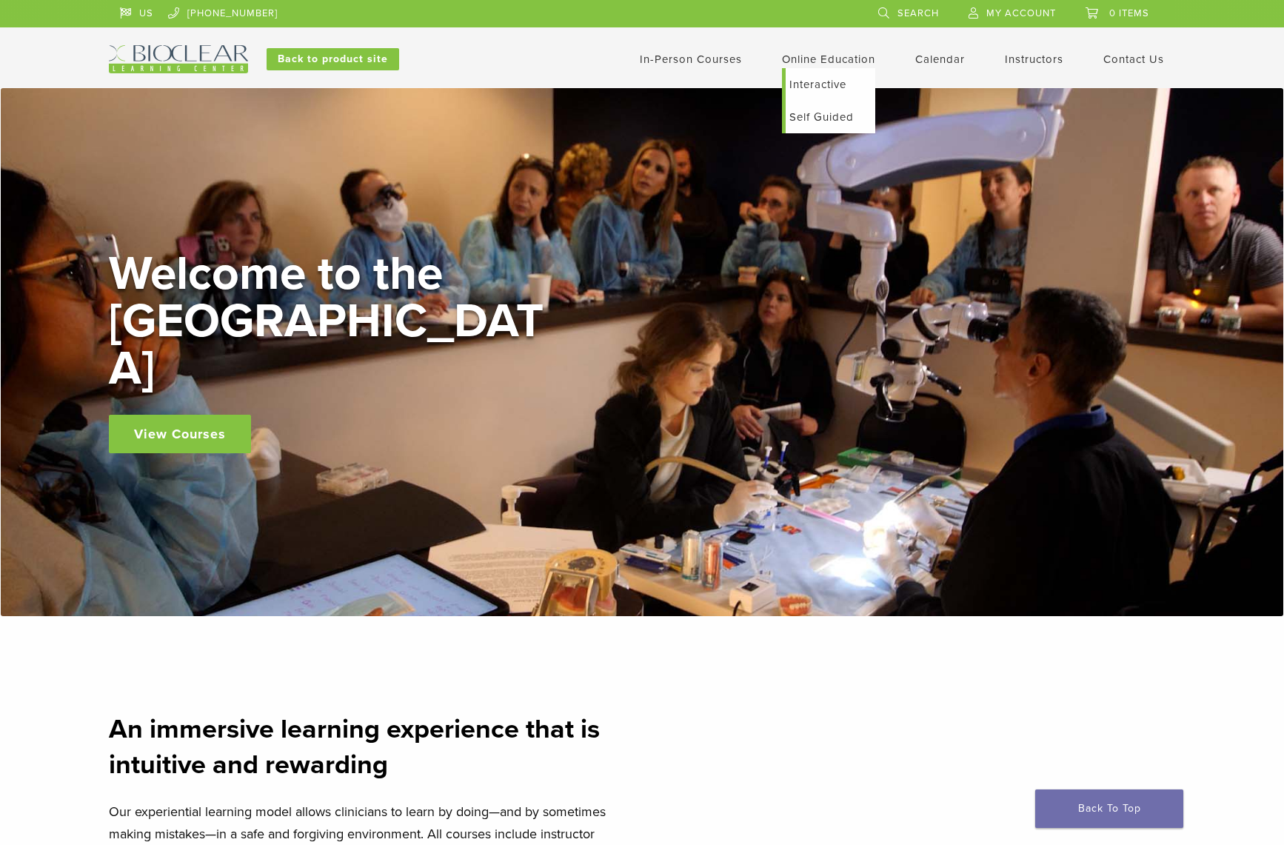 This screenshot has width=1284, height=845. What do you see at coordinates (940, 59) in the screenshot?
I see `a: Calendar` at bounding box center [940, 59].